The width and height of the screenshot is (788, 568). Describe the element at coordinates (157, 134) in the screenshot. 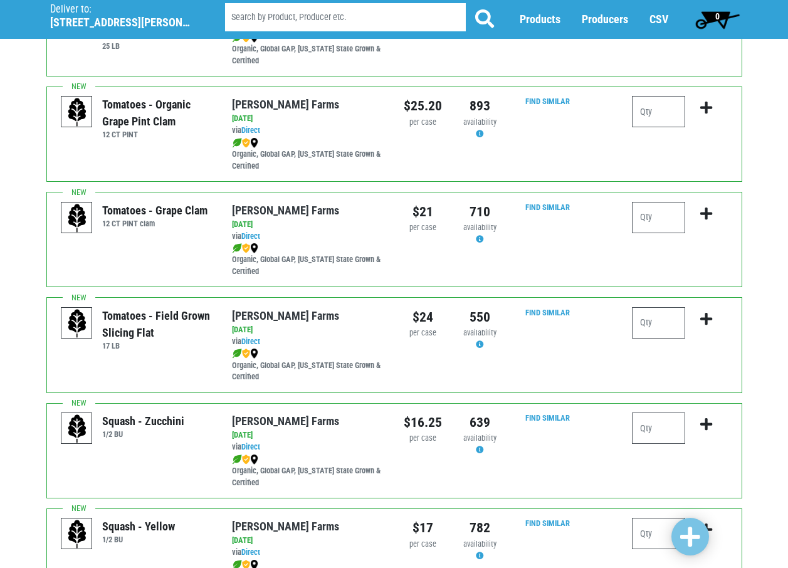

I see `h6: 12 CT PINT` at that location.